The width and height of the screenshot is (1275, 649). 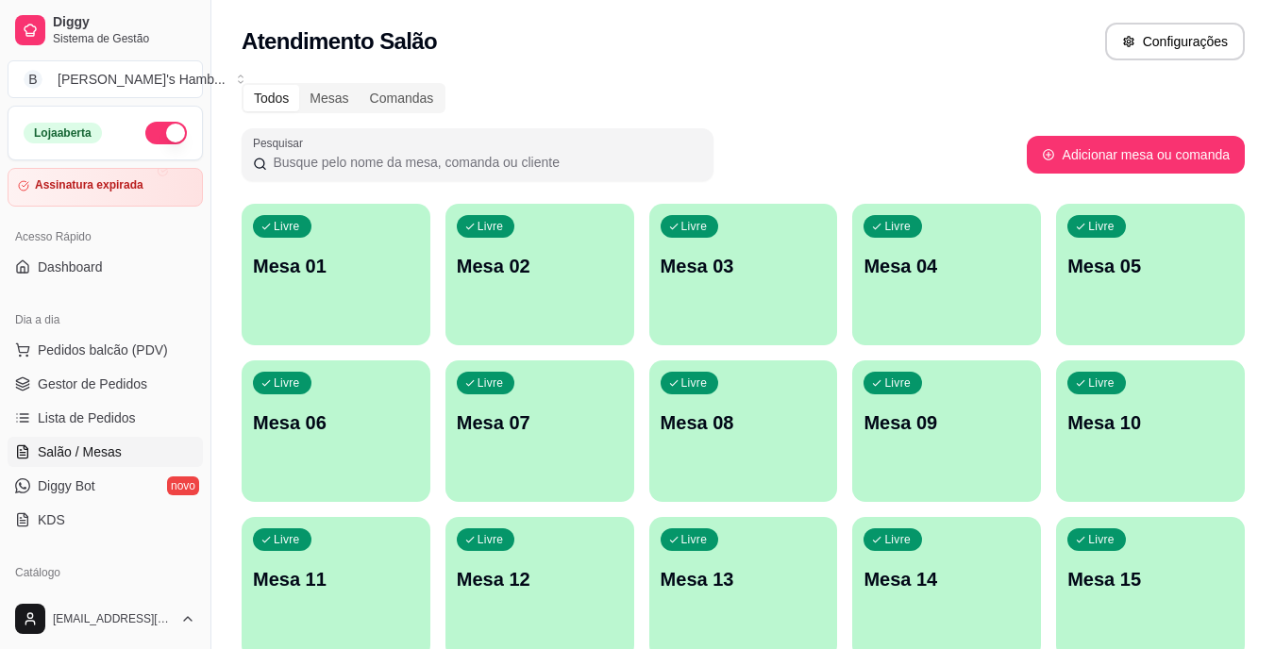 I want to click on div: Comandas, so click(x=402, y=98).